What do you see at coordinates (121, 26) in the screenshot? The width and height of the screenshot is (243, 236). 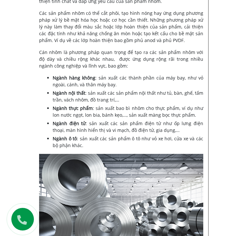 I see `span: Các sản phẩm nhôm có thể cắt phôi, tạo hình nóng hay ứng dụng phương pháp xử lý bề mặt hóa học ho...` at bounding box center [121, 26].